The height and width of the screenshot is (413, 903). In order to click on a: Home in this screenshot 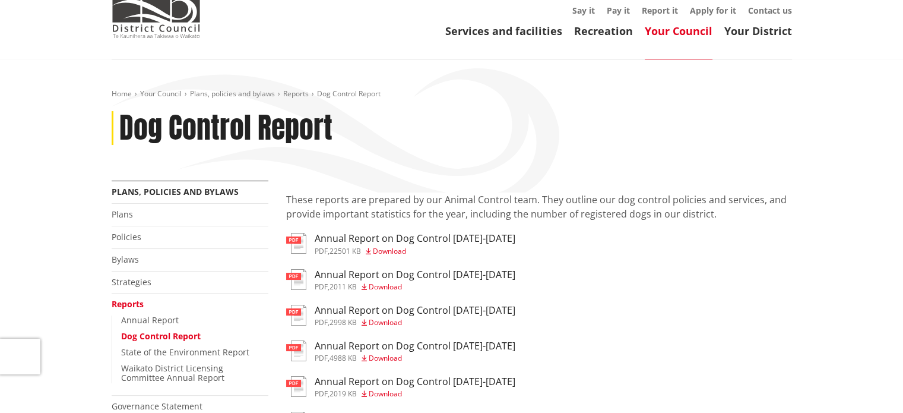, I will do `click(122, 93)`.